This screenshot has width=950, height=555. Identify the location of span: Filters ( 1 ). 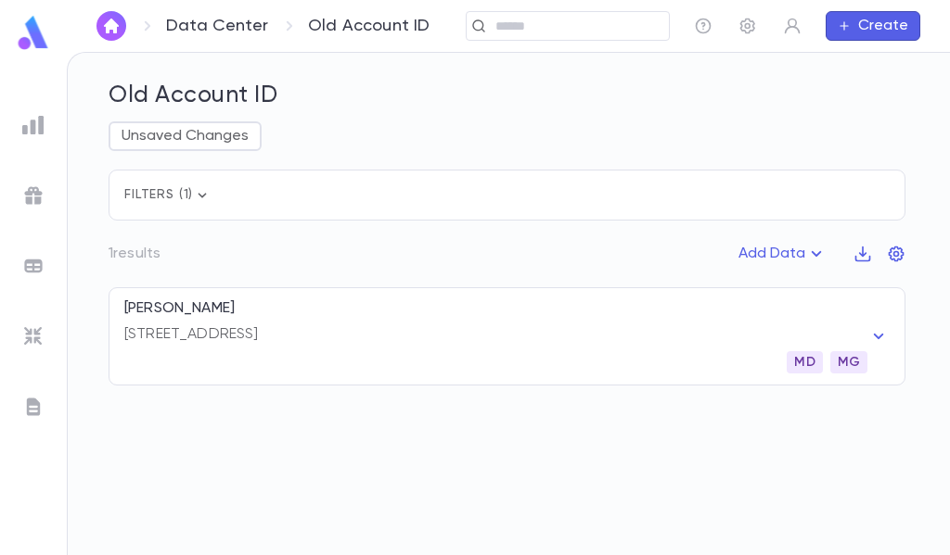
(168, 195).